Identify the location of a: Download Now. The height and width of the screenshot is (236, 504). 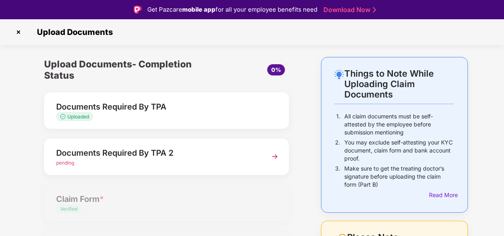
(348, 10).